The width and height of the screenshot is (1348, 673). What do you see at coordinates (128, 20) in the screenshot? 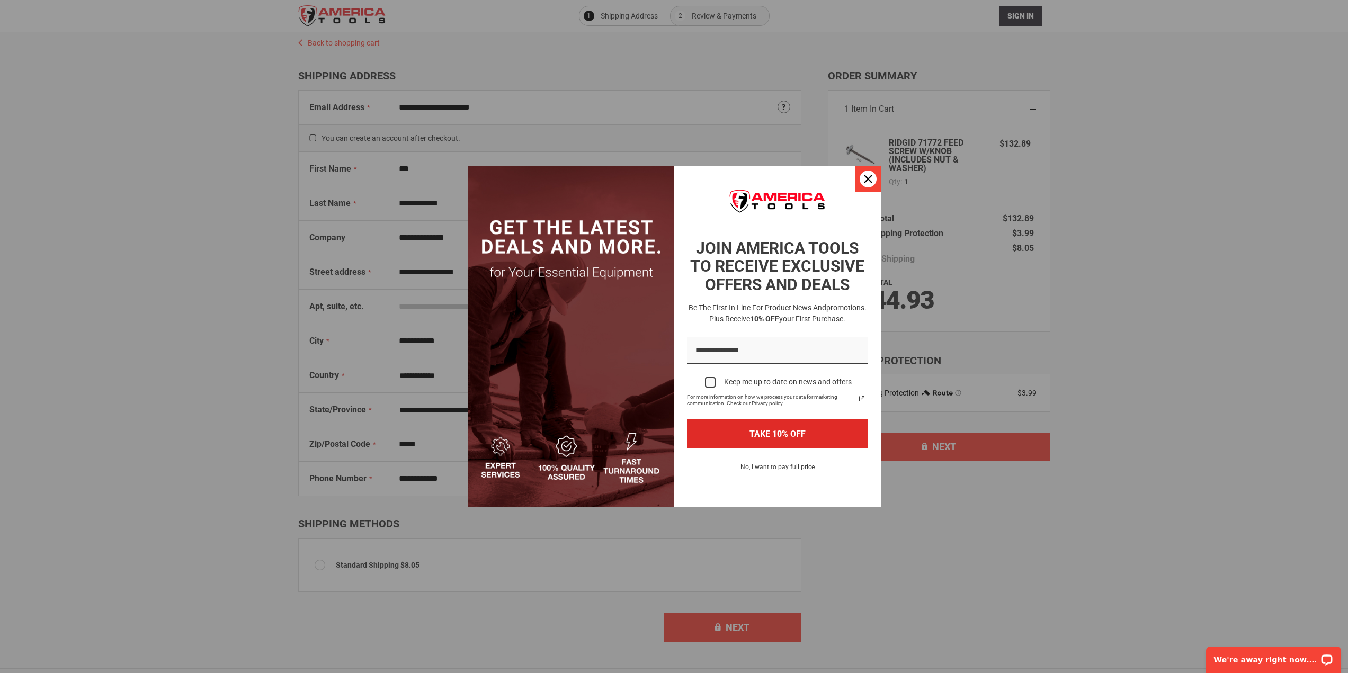
I see `button: Open LiveChat chat widget` at bounding box center [128, 20].